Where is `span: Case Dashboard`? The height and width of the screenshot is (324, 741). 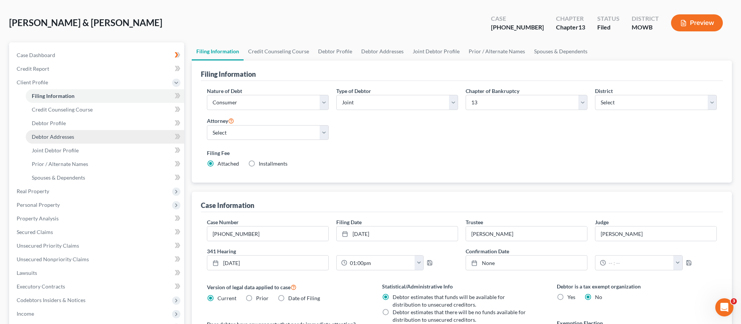
span: Case Dashboard is located at coordinates (36, 55).